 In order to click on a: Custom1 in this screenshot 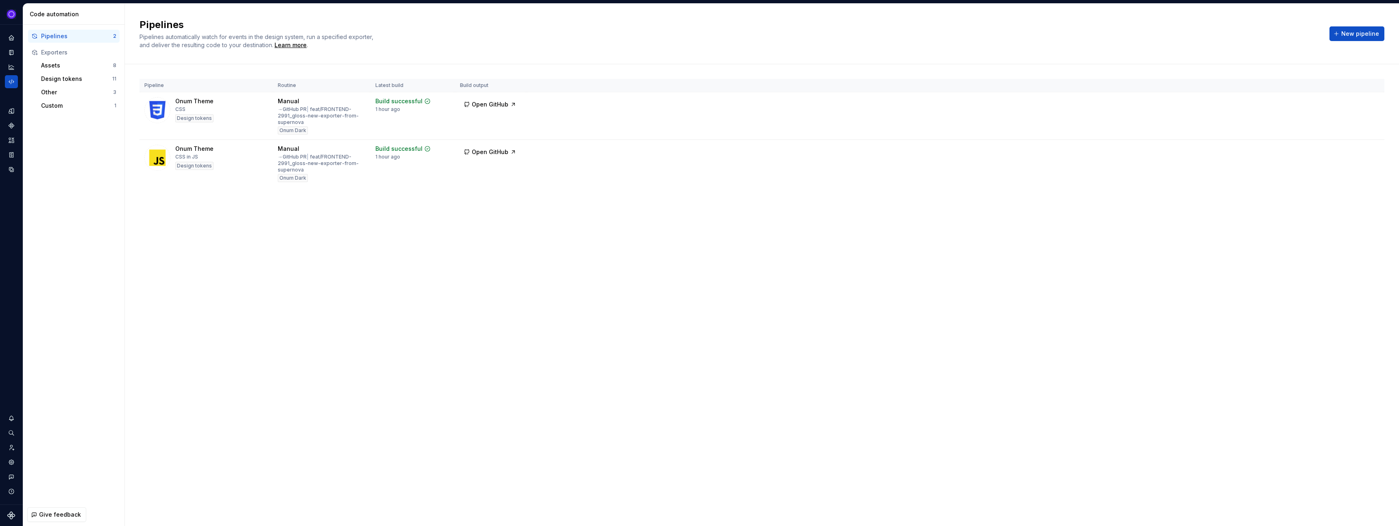, I will do `click(79, 106)`.